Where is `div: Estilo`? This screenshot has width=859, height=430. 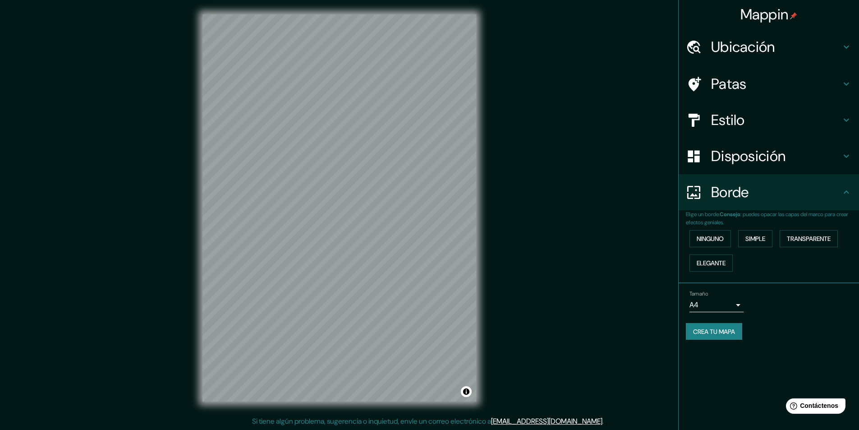 div: Estilo is located at coordinates (769, 120).